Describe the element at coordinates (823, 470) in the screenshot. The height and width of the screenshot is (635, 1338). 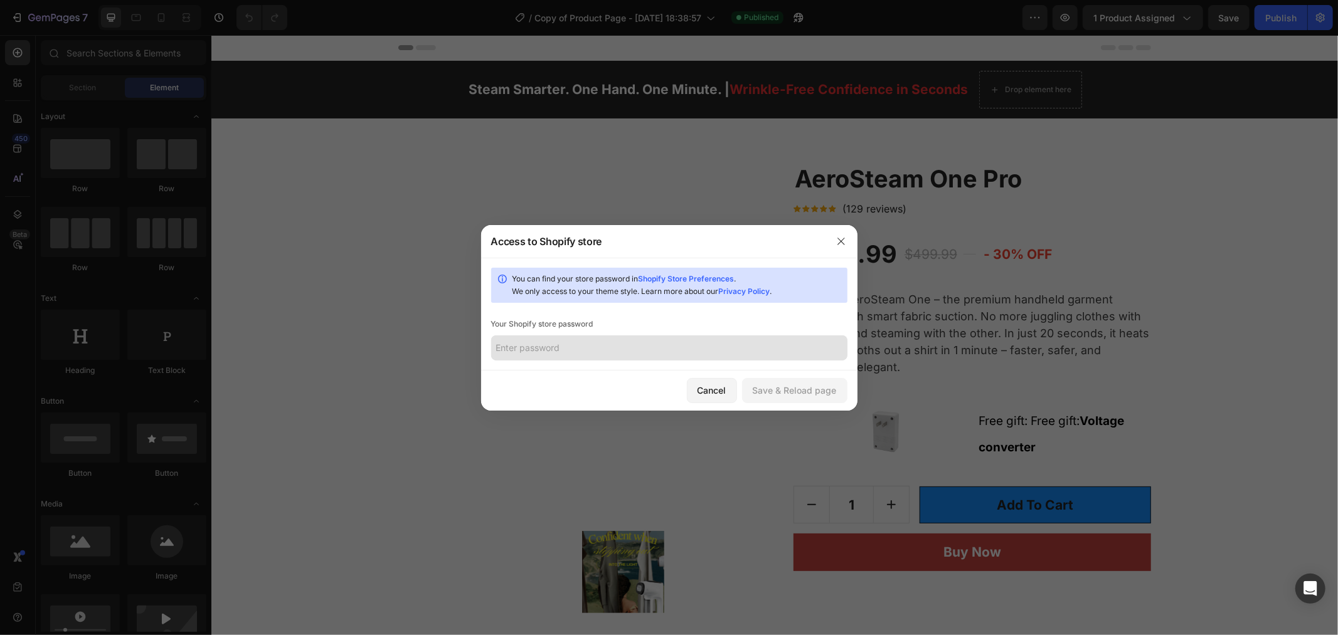
I see `div: Add to cart` at that location.